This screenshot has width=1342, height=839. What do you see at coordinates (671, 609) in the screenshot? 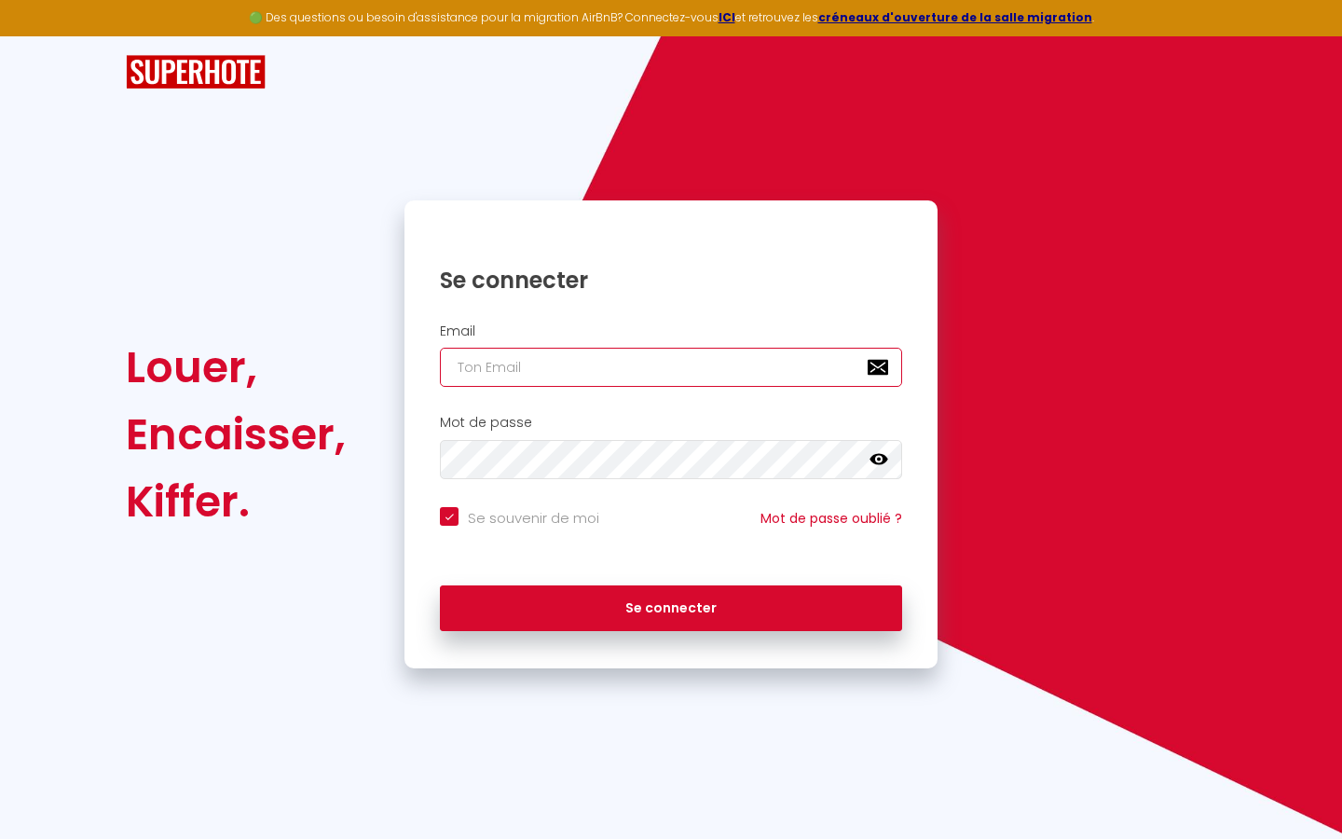
I see `button: Se connecter` at bounding box center [671, 609].